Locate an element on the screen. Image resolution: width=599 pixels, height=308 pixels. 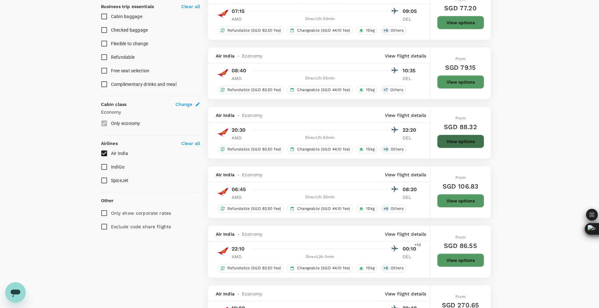
h6: SGD 88.32 is located at coordinates (460, 127).